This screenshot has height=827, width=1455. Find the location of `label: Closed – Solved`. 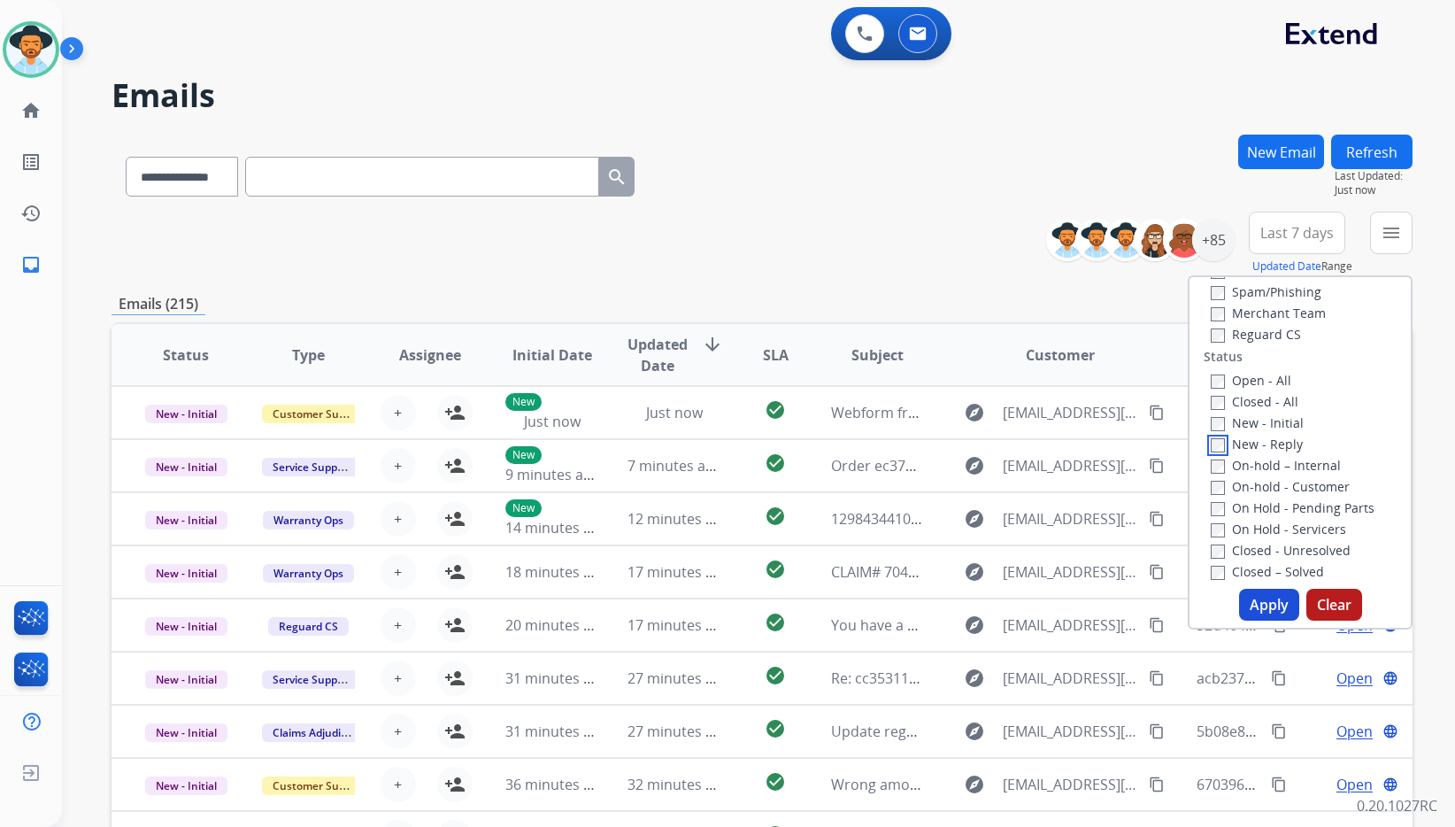

label: Closed – Solved is located at coordinates (1267, 571).